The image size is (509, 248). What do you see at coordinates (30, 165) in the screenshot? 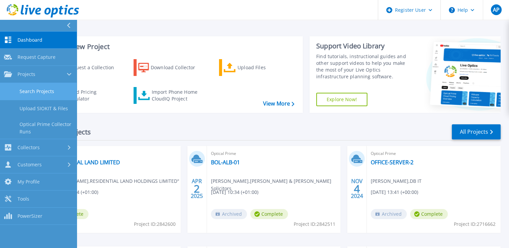
I see `span: Customers` at bounding box center [30, 165].